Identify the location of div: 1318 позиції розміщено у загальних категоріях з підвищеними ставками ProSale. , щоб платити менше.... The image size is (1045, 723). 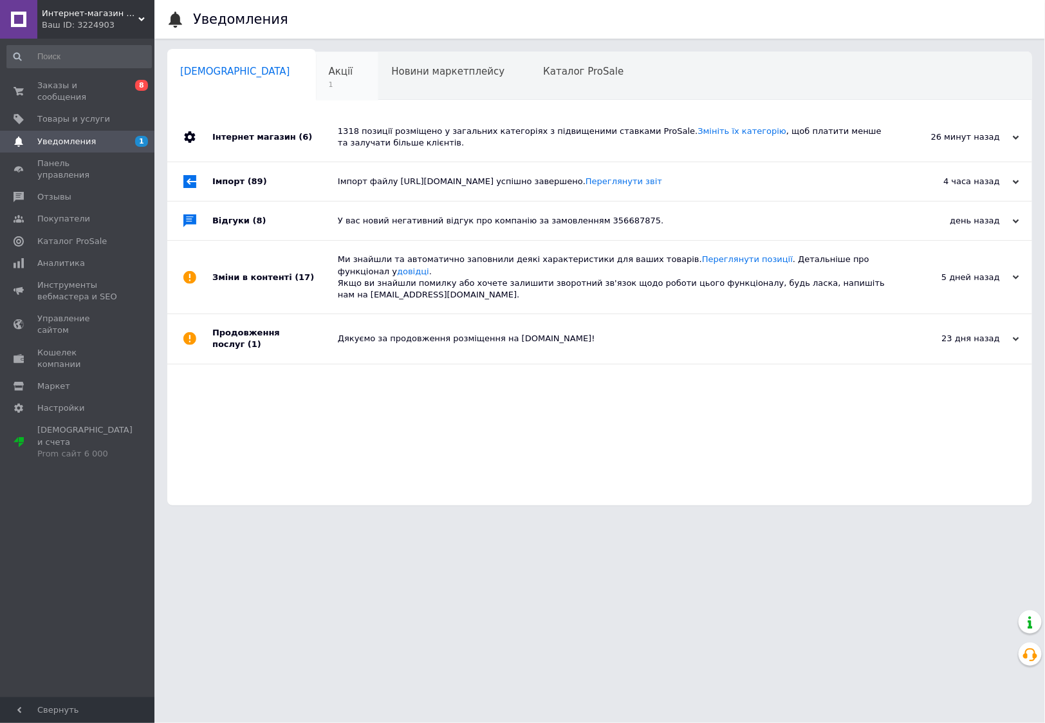
(614, 137).